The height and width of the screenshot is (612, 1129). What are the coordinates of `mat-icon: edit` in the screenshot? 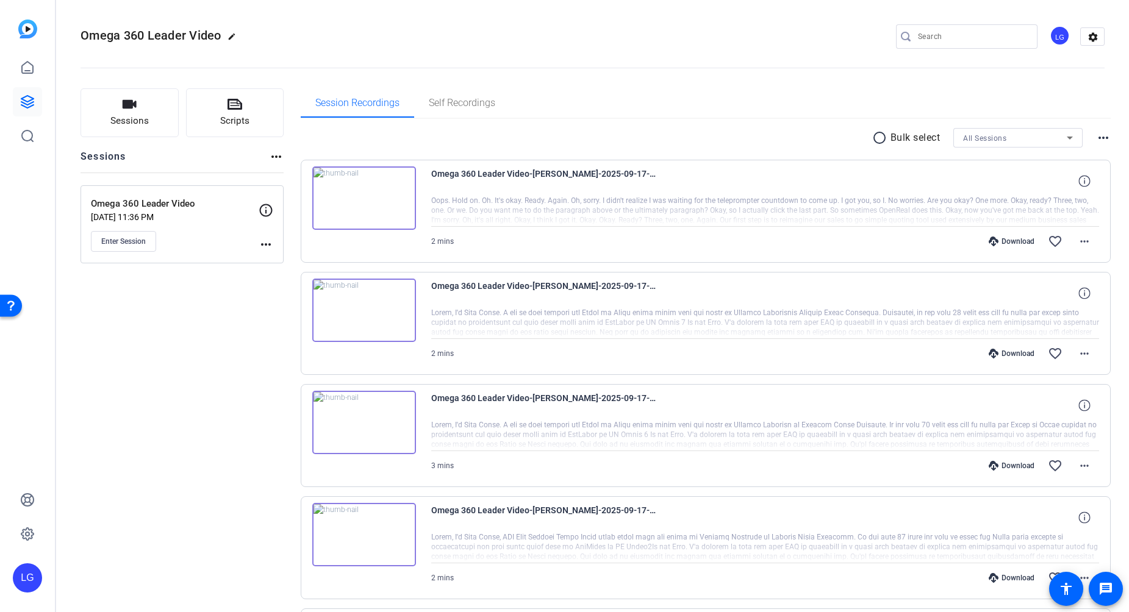 It's located at (235, 40).